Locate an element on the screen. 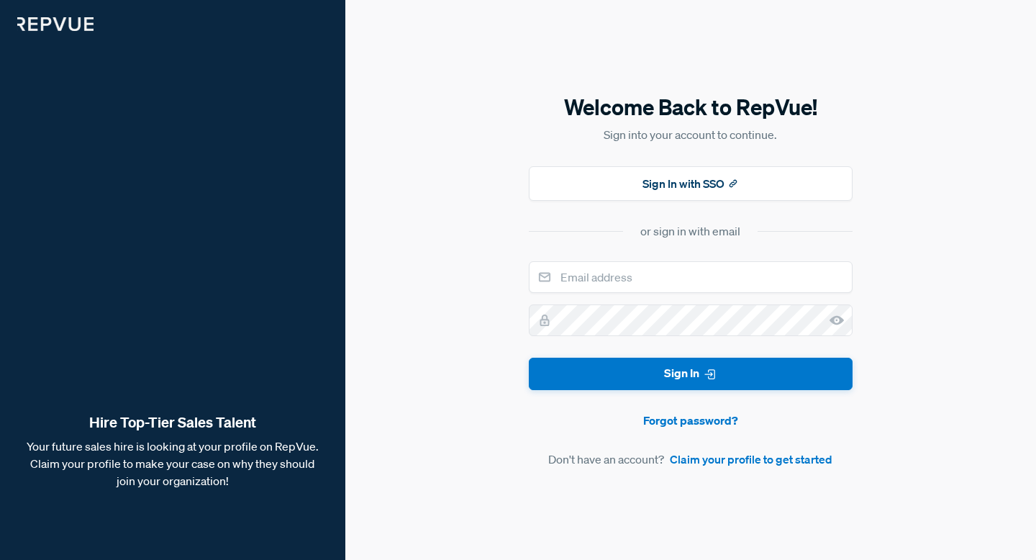 Image resolution: width=1036 pixels, height=560 pixels. article: Don't have an account? is located at coordinates (690, 459).